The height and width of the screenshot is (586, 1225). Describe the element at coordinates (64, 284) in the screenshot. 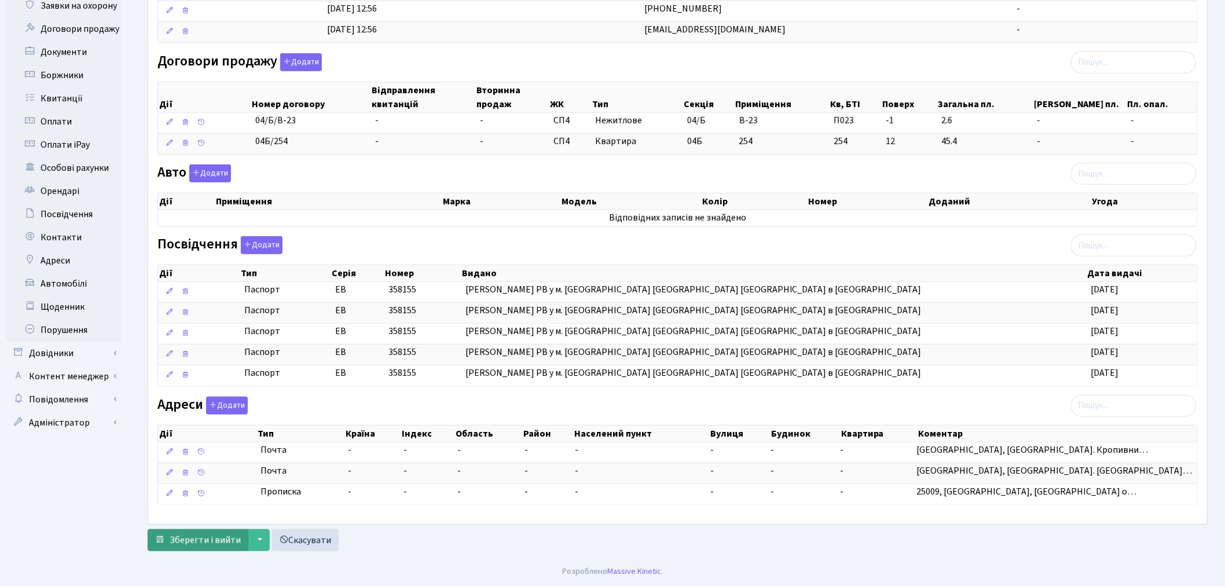

I see `a: Автомобілі` at that location.